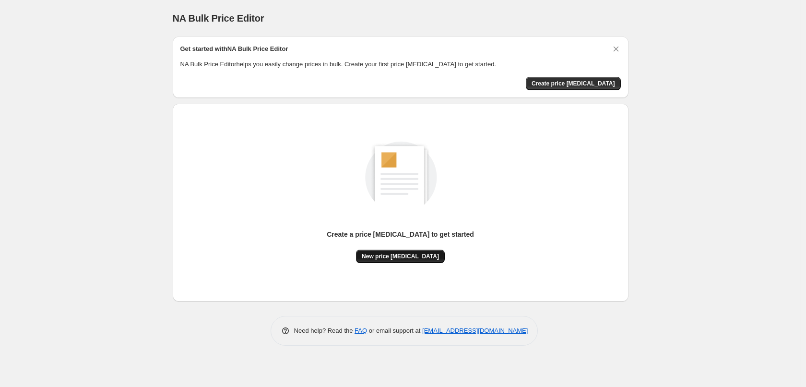 This screenshot has width=806, height=387. I want to click on button: Dismiss card, so click(616, 49).